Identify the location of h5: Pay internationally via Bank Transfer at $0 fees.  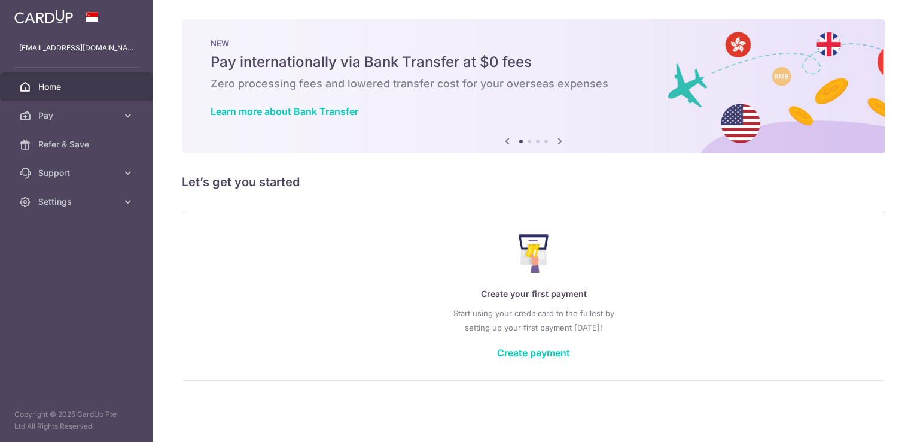
(534, 62).